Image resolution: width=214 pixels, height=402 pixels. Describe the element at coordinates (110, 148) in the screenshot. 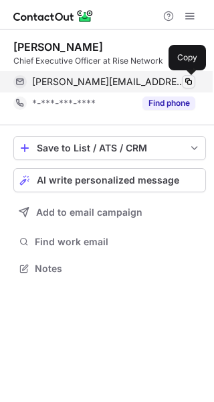

I see `div: Save to List / ATS / CRM` at that location.